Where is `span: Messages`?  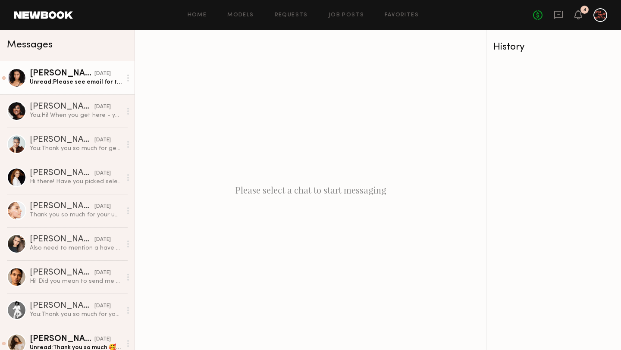 span: Messages is located at coordinates (30, 45).